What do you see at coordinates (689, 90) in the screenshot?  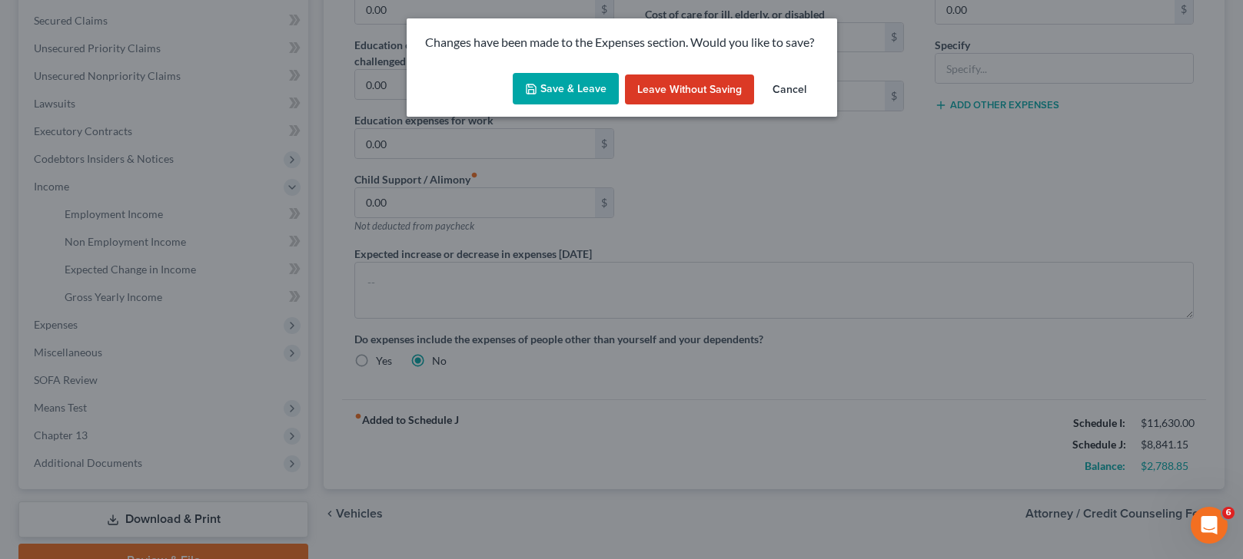 I see `button: Leave without Saving` at bounding box center [689, 90].